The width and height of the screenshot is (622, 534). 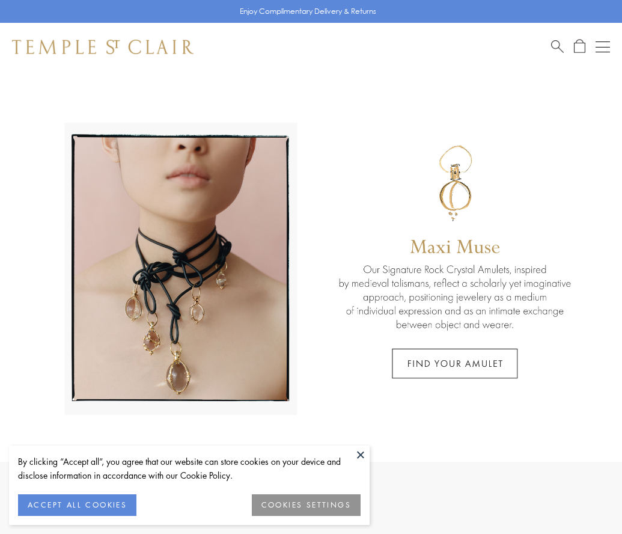 What do you see at coordinates (580, 46) in the screenshot?
I see `a: Open Shopping Bag` at bounding box center [580, 46].